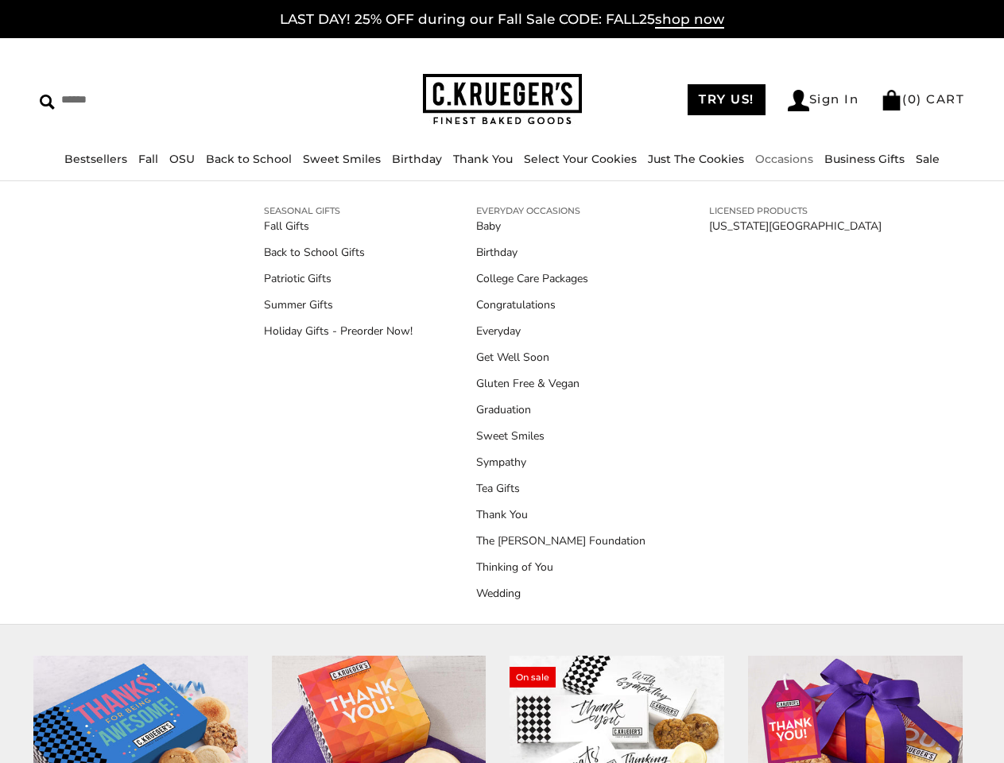 Image resolution: width=1004 pixels, height=763 pixels. Describe the element at coordinates (912, 99) in the screenshot. I see `span: 0` at that location.